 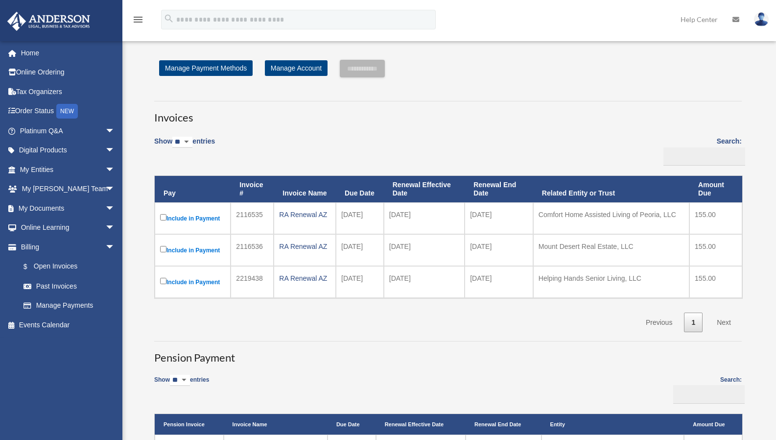 I want to click on a: Billingarrow_drop_down, so click(x=66, y=247).